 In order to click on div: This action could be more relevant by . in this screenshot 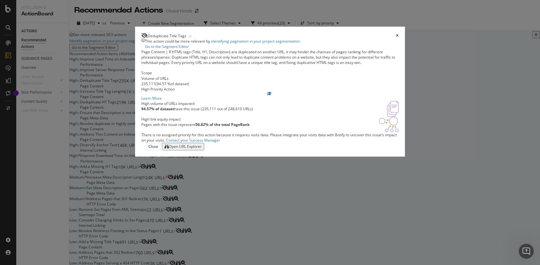, I will do `click(223, 44)`.